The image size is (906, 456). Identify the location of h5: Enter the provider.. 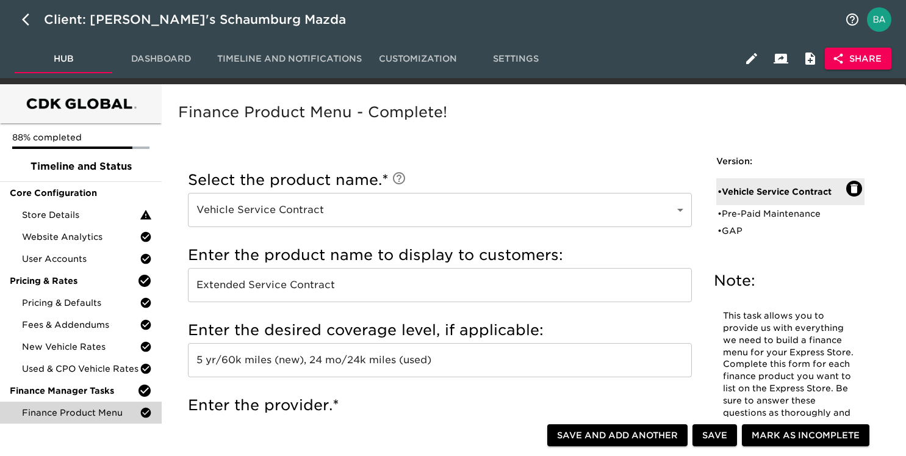
(440, 405).